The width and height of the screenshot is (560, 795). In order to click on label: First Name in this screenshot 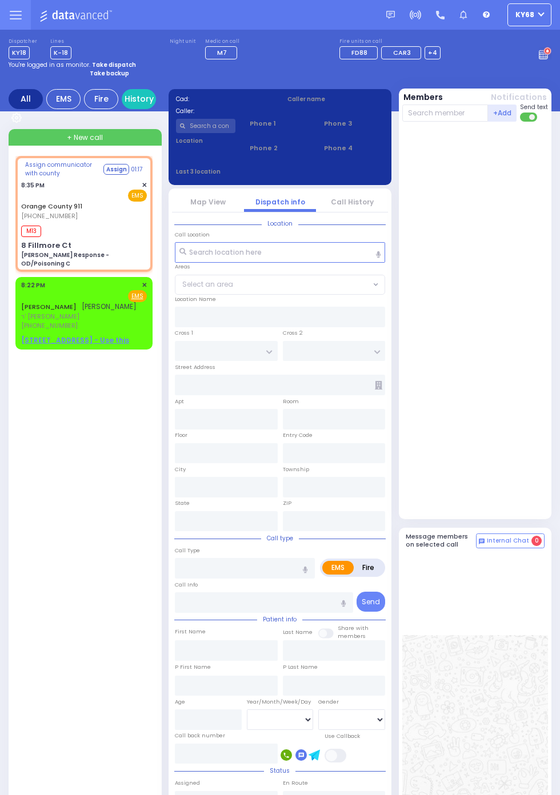, I will do `click(190, 632)`.